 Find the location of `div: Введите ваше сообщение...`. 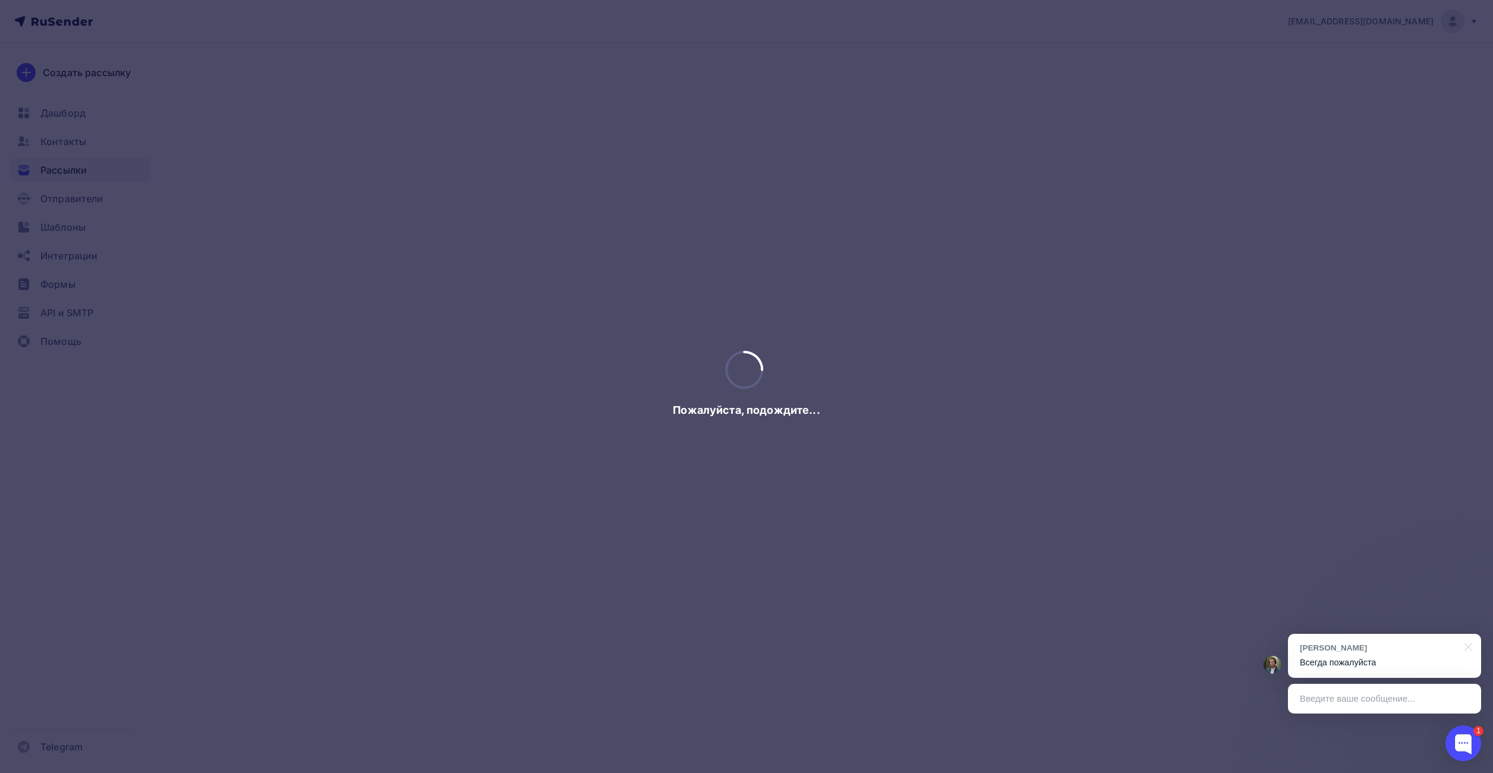

div: Введите ваше сообщение... is located at coordinates (1384, 698).